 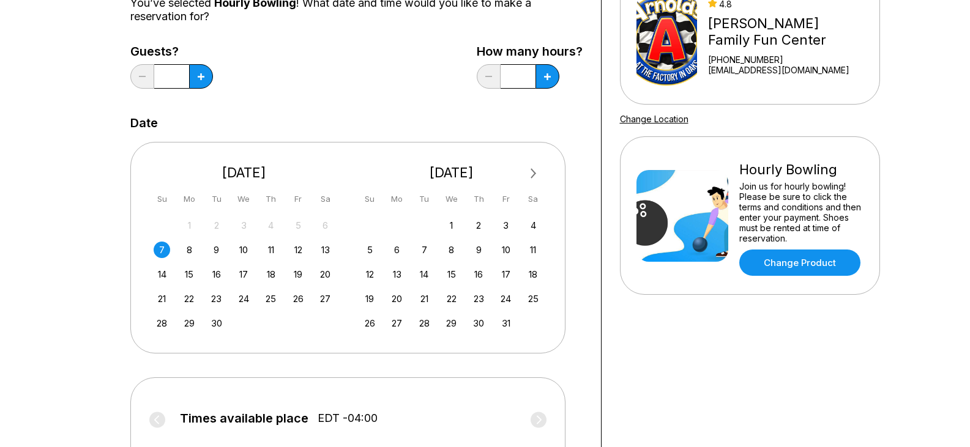 What do you see at coordinates (189, 299) in the screenshot?
I see `div: Choose Monday, September 22nd, 2025` at bounding box center [189, 299].